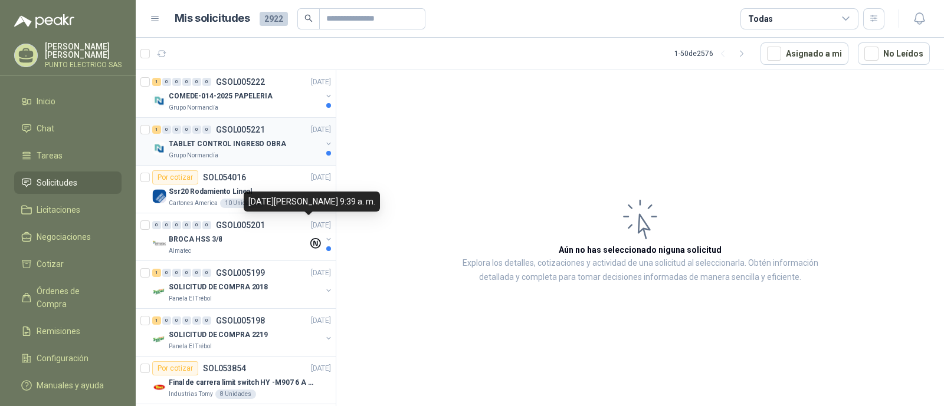 The height and width of the screenshot is (406, 944). I want to click on a: Cotizar, so click(68, 264).